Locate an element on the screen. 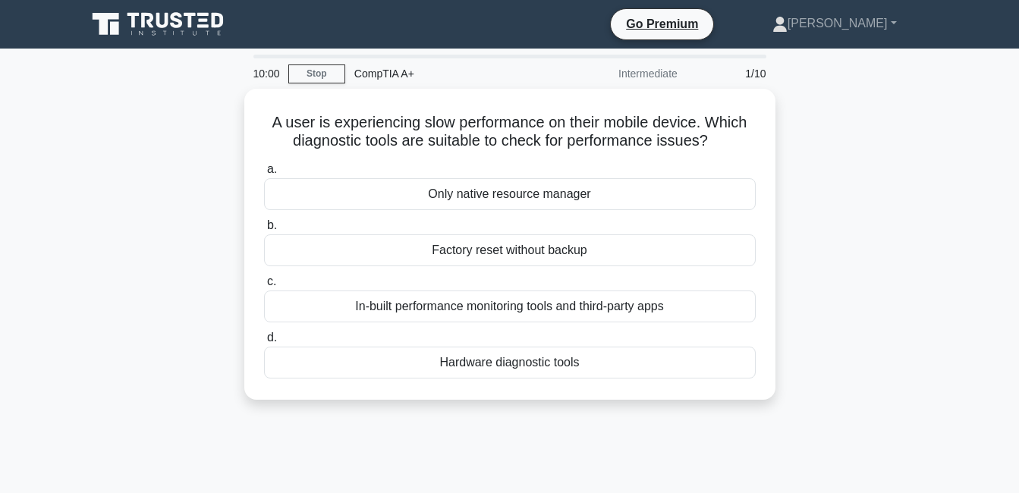 This screenshot has width=1019, height=493. span: b. is located at coordinates (272, 225).